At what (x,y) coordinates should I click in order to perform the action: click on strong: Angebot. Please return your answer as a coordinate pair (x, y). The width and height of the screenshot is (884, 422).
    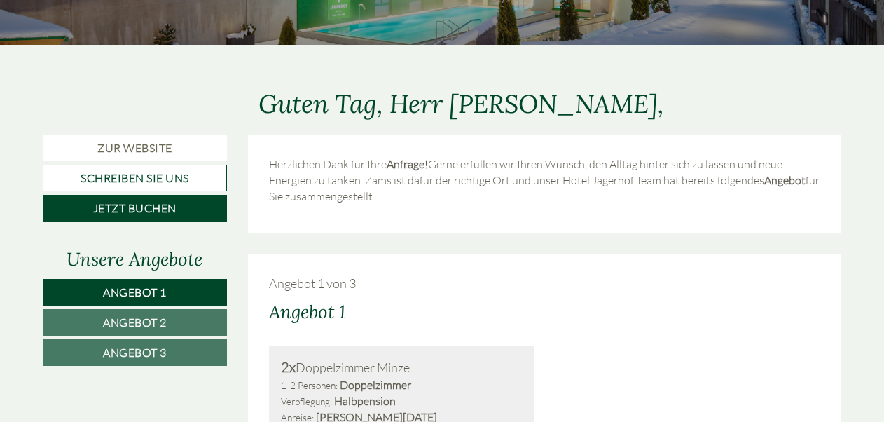
    Looking at the image, I should click on (785, 180).